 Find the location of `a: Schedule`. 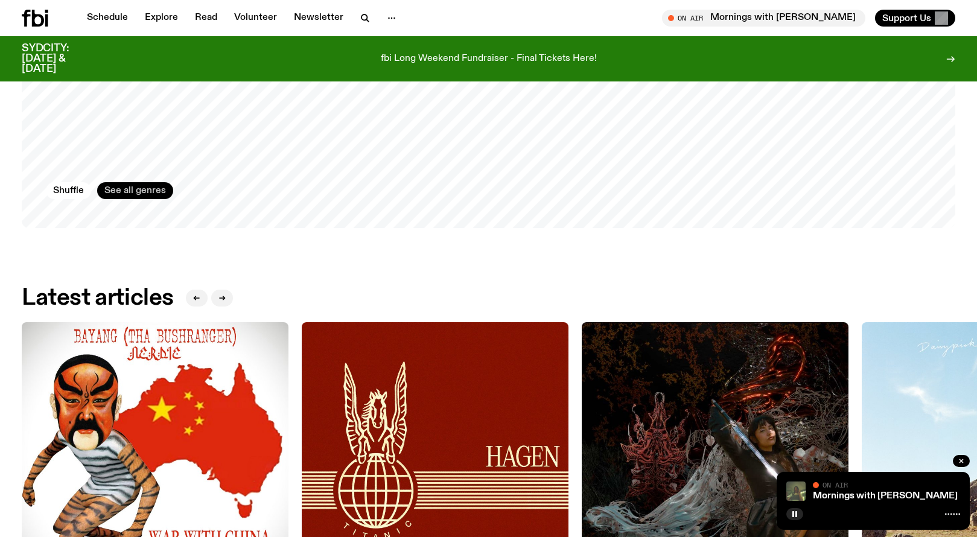

a: Schedule is located at coordinates (107, 18).